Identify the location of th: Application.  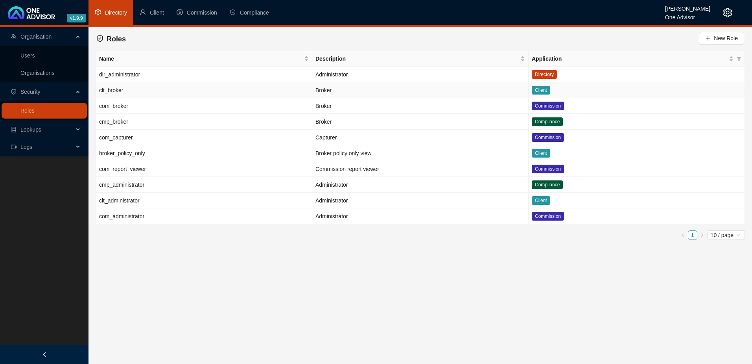
(637, 59).